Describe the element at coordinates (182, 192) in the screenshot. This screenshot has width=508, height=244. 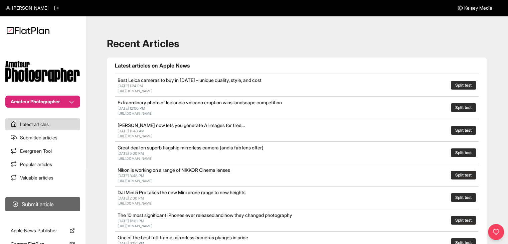
I see `a: DJI Mini 5 Pro takes the new Mini drone range to new heights` at that location.